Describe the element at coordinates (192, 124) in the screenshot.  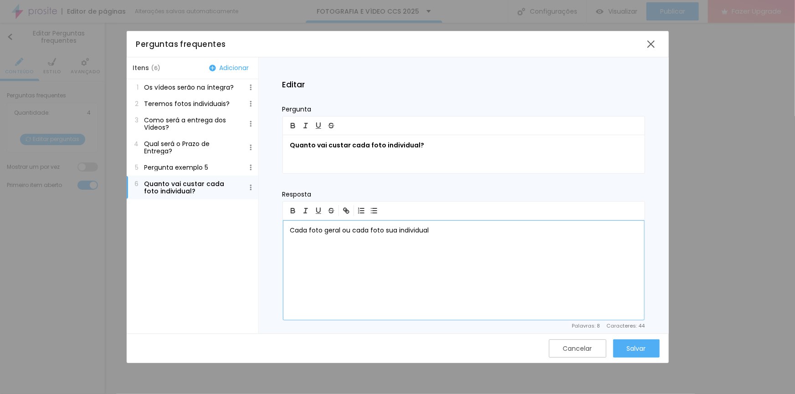
I see `button: 3Como será a entrega dos Vídeos?` at that location.